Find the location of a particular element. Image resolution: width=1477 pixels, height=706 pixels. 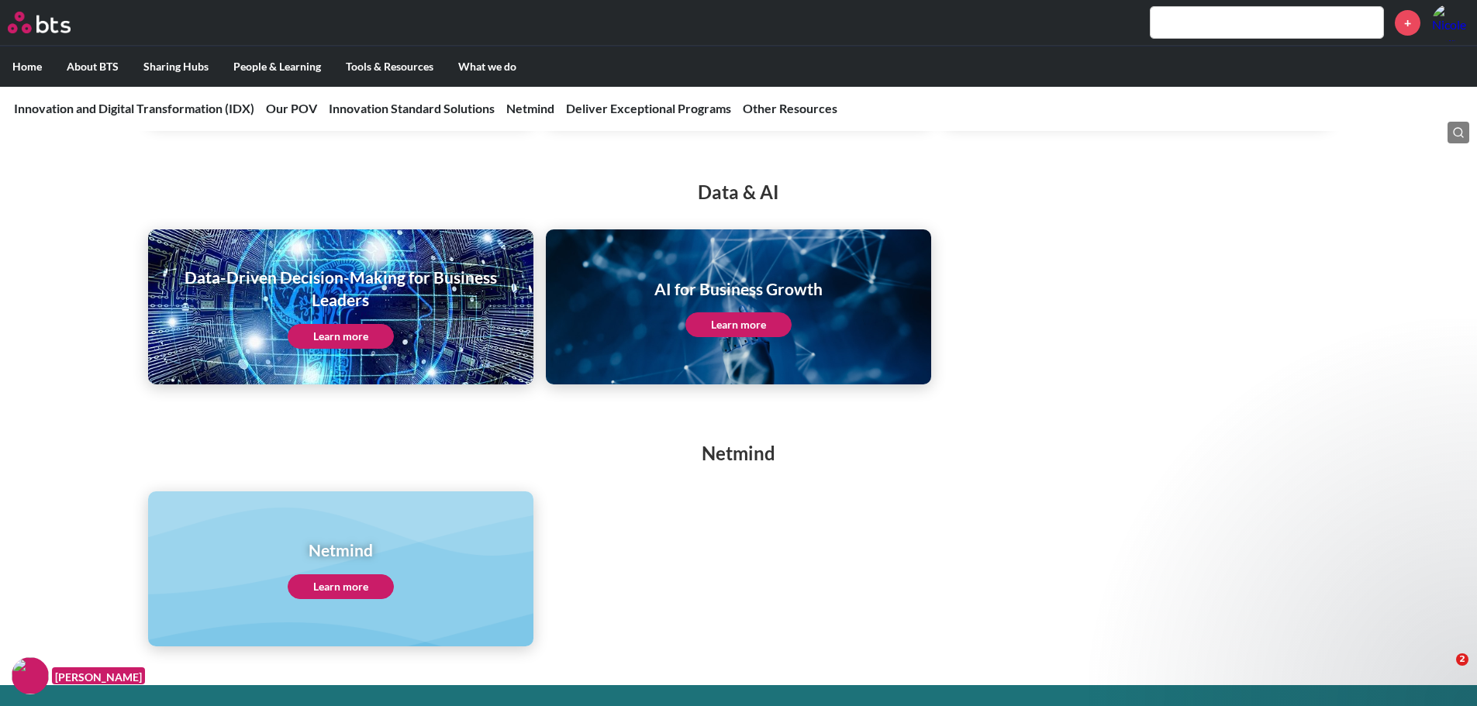

img: BTS Logo is located at coordinates (39, 22).